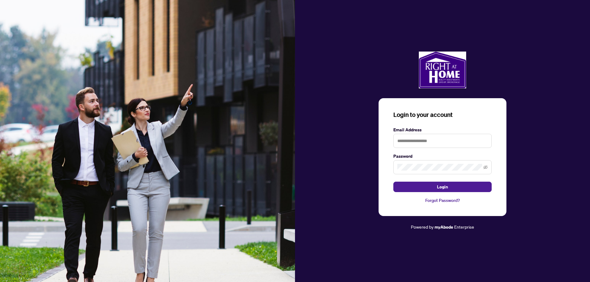 The height and width of the screenshot is (282, 590). Describe the element at coordinates (442, 115) in the screenshot. I see `h3: Login to your account` at that location.